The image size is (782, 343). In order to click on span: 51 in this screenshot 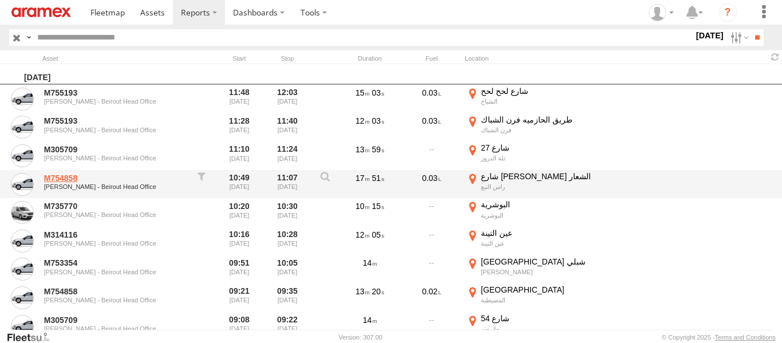, I will do `click(378, 178)`.